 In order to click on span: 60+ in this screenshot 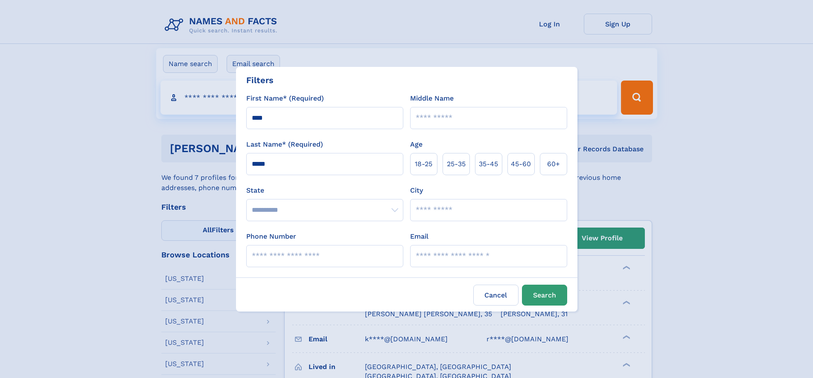, I will do `click(553, 164)`.